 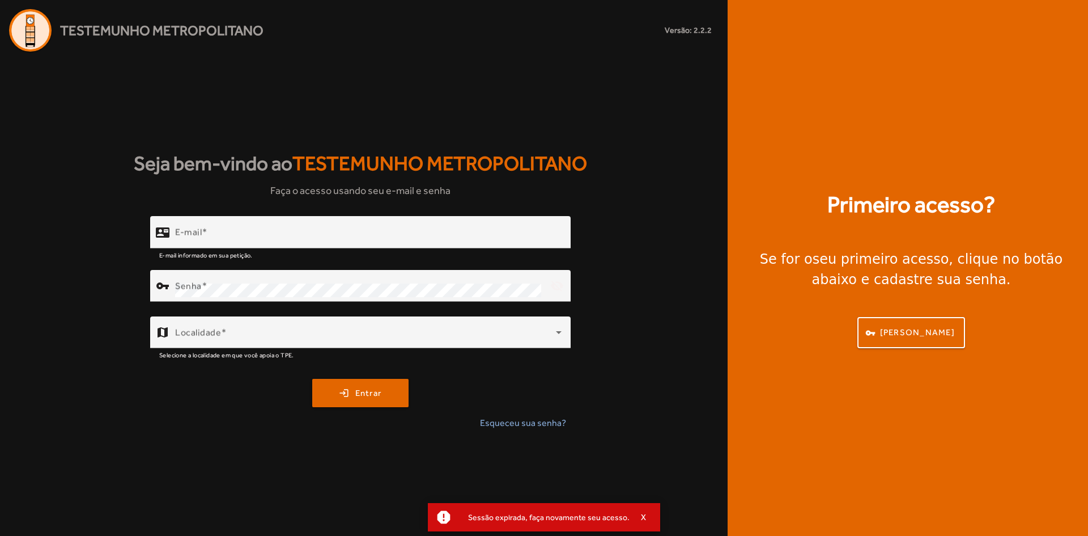 What do you see at coordinates (198, 332) in the screenshot?
I see `mat-label: Localidade` at bounding box center [198, 332].